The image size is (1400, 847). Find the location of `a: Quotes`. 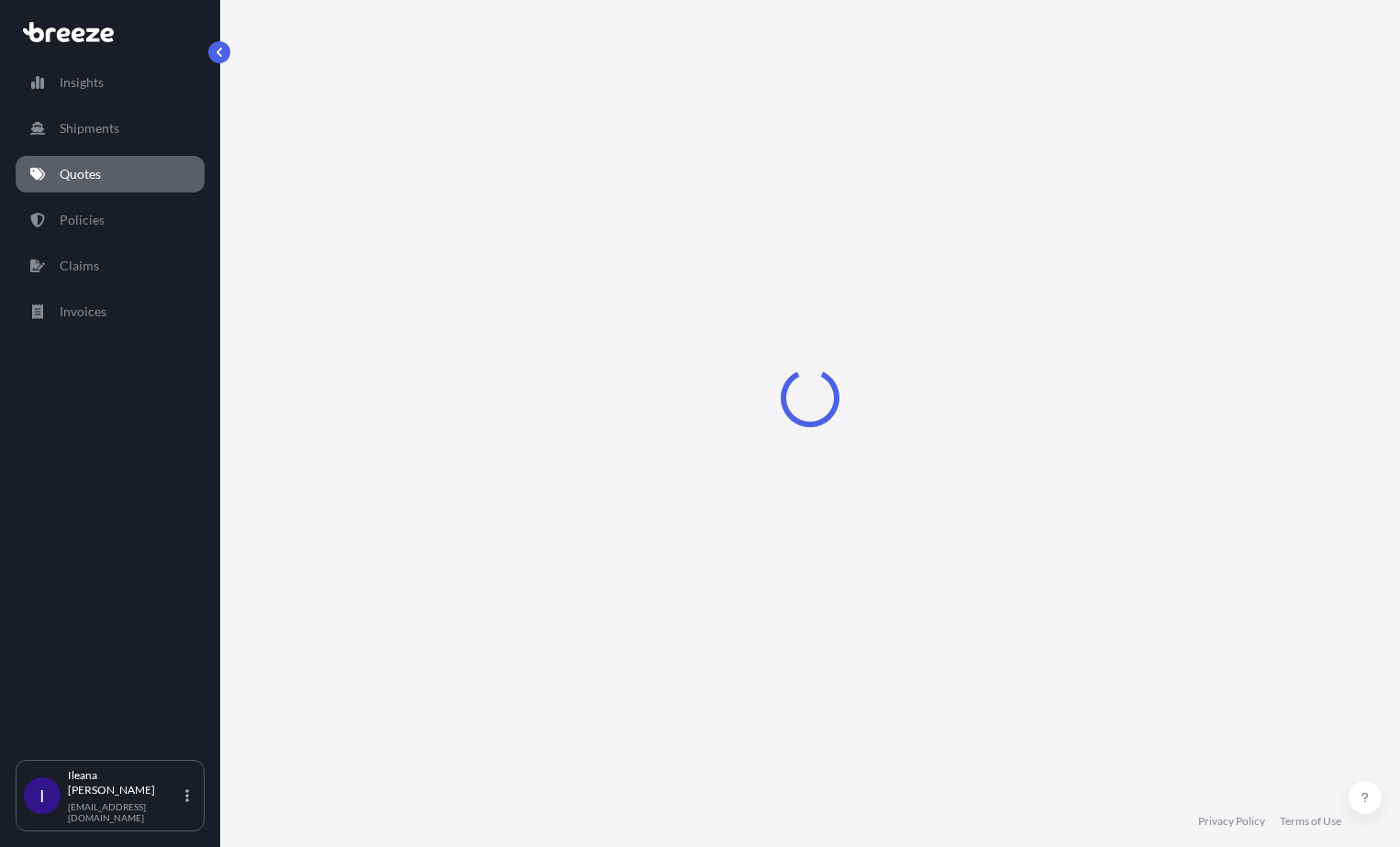

a: Quotes is located at coordinates (110, 174).